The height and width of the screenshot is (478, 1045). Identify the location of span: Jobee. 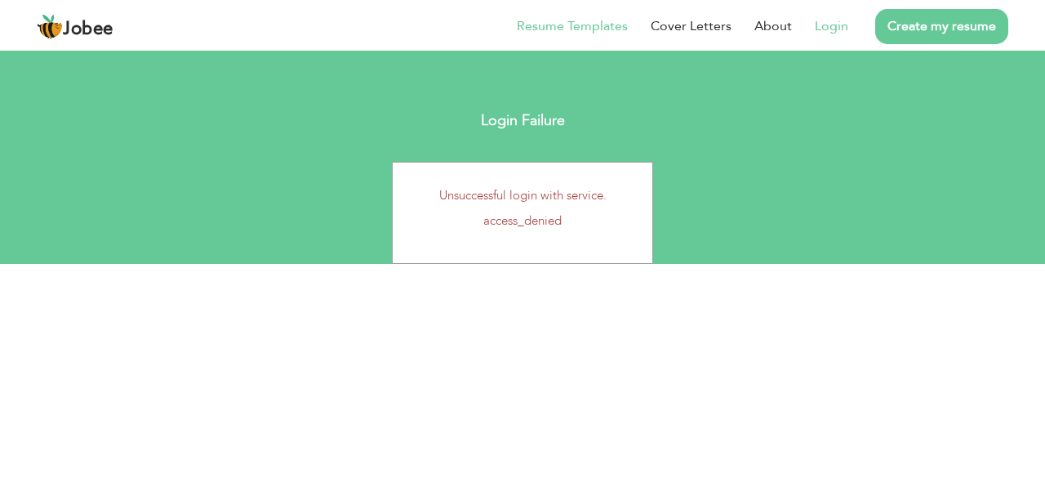
(88, 29).